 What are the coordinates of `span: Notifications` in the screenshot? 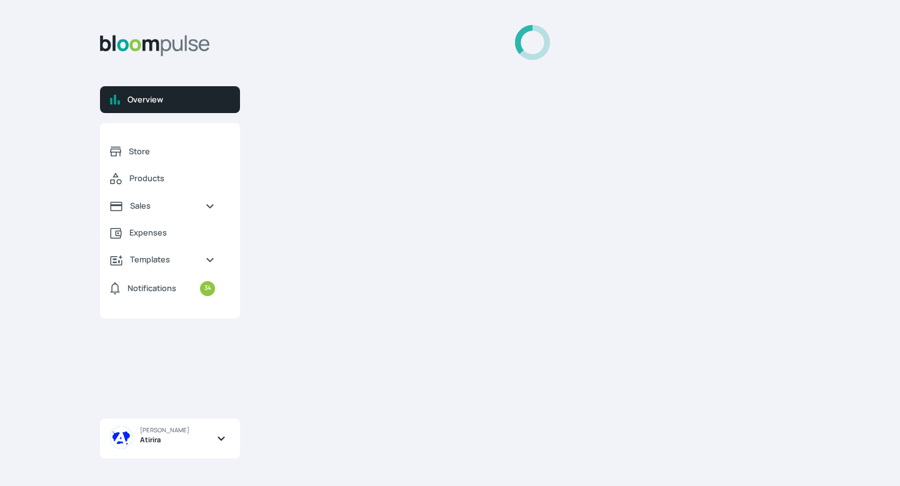 It's located at (152, 288).